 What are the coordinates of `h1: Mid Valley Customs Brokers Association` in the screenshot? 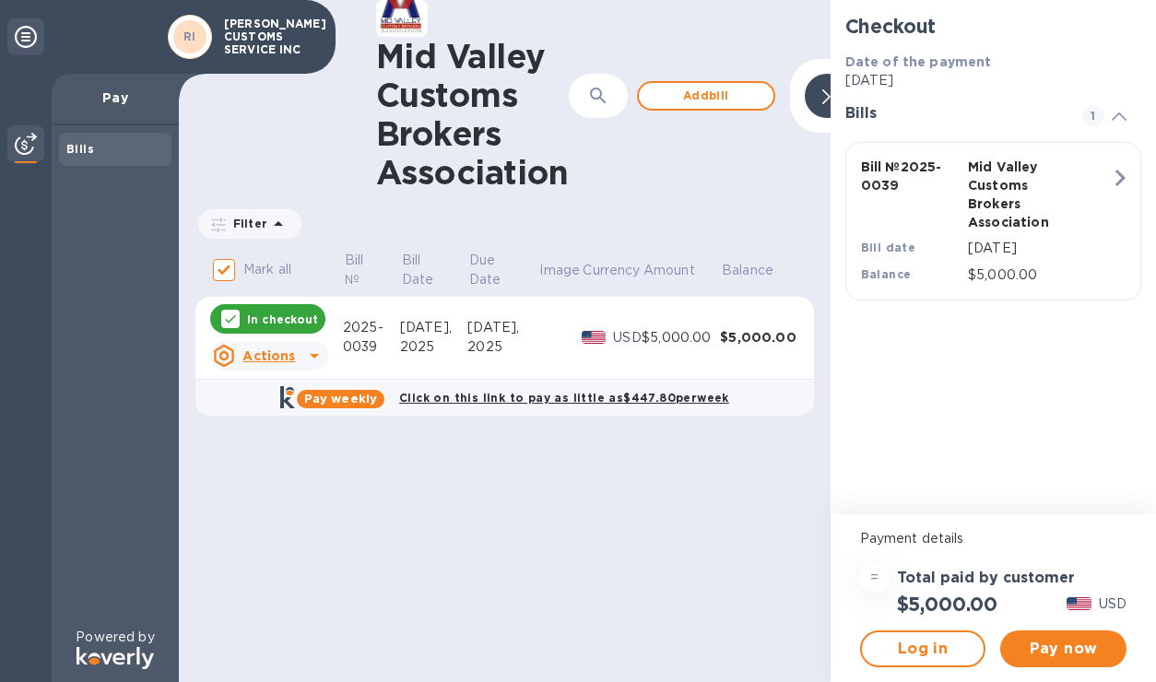 It's located at (472, 114).